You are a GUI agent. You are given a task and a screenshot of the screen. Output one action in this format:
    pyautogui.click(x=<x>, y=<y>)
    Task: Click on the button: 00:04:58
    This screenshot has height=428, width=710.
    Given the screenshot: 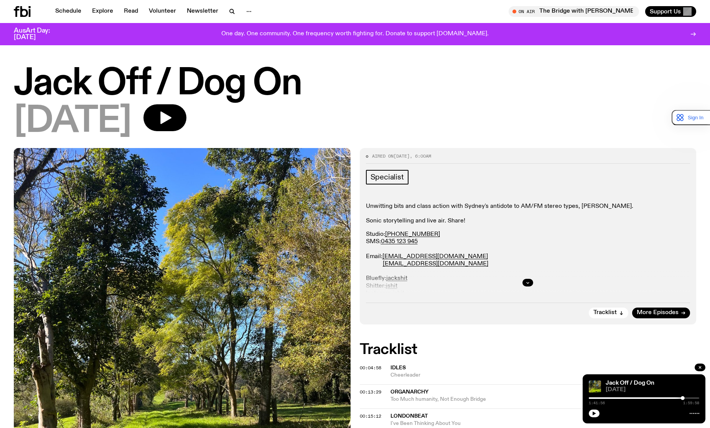 What is the action you would take?
    pyautogui.click(x=371, y=368)
    